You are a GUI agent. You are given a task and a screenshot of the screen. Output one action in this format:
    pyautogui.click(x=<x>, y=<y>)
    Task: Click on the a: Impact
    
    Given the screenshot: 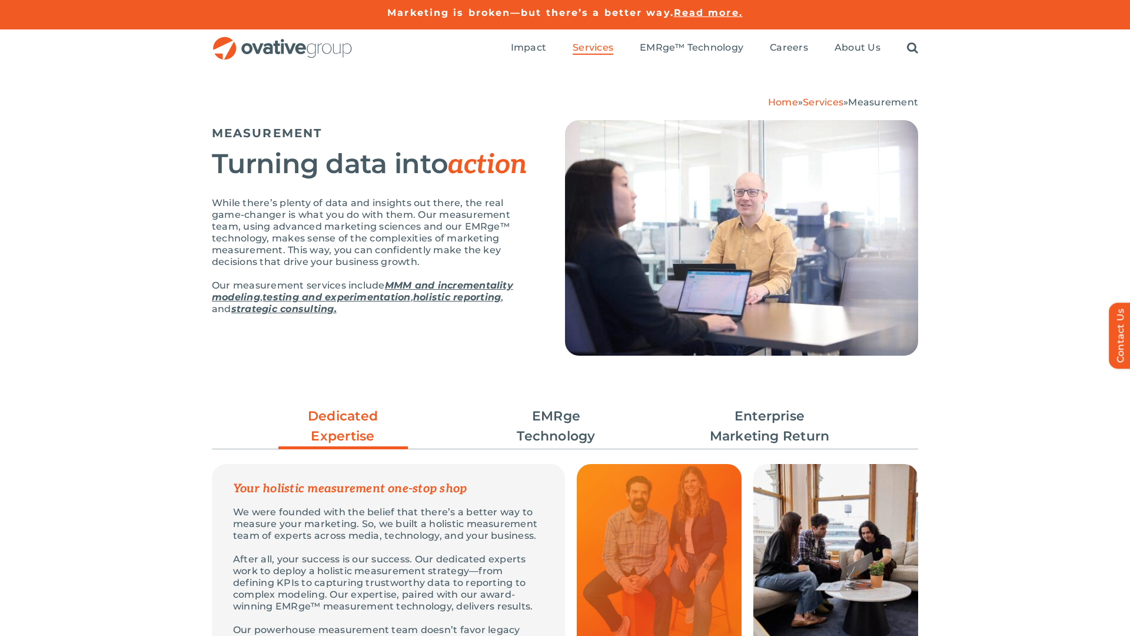 What is the action you would take?
    pyautogui.click(x=528, y=48)
    